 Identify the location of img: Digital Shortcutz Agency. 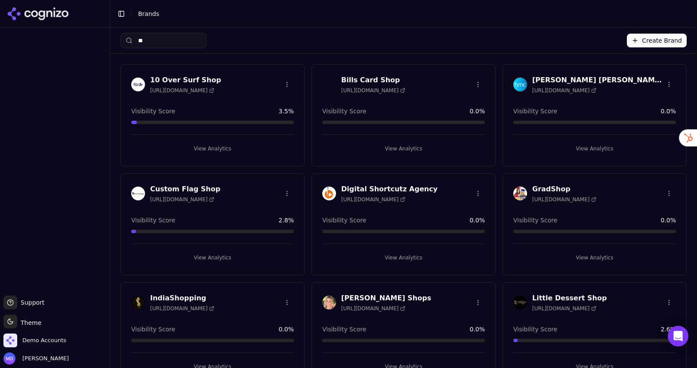
(329, 193).